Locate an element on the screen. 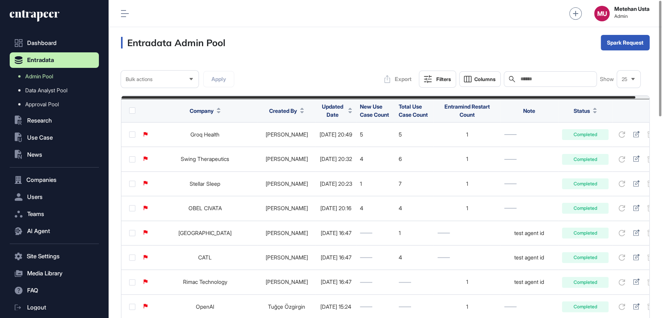 This screenshot has height=318, width=662. a: Admin Pool is located at coordinates (56, 76).